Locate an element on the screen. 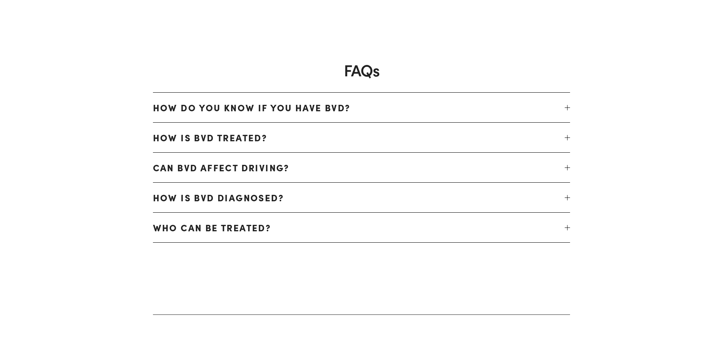  span: How is BVD treated? is located at coordinates (359, 137).